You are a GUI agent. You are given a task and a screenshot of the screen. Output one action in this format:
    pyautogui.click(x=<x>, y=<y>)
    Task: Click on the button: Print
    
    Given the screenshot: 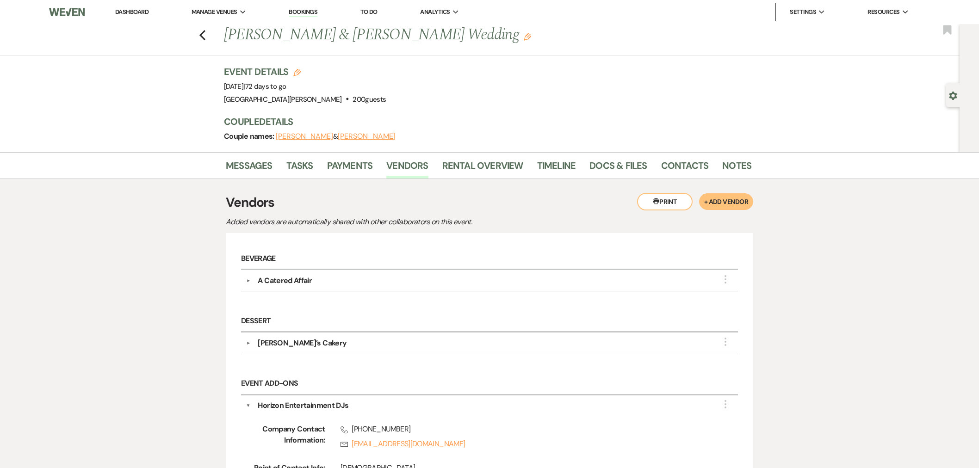 What is the action you would take?
    pyautogui.click(x=665, y=202)
    